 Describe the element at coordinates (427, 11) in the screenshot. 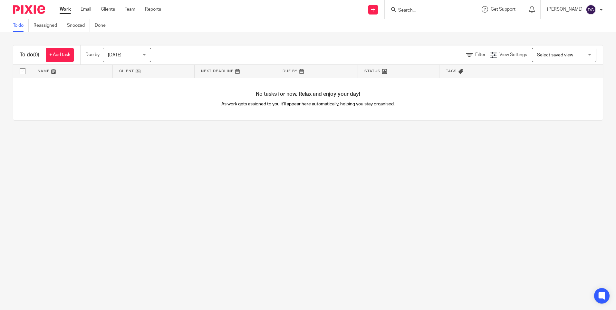

I see `input: Search` at that location.